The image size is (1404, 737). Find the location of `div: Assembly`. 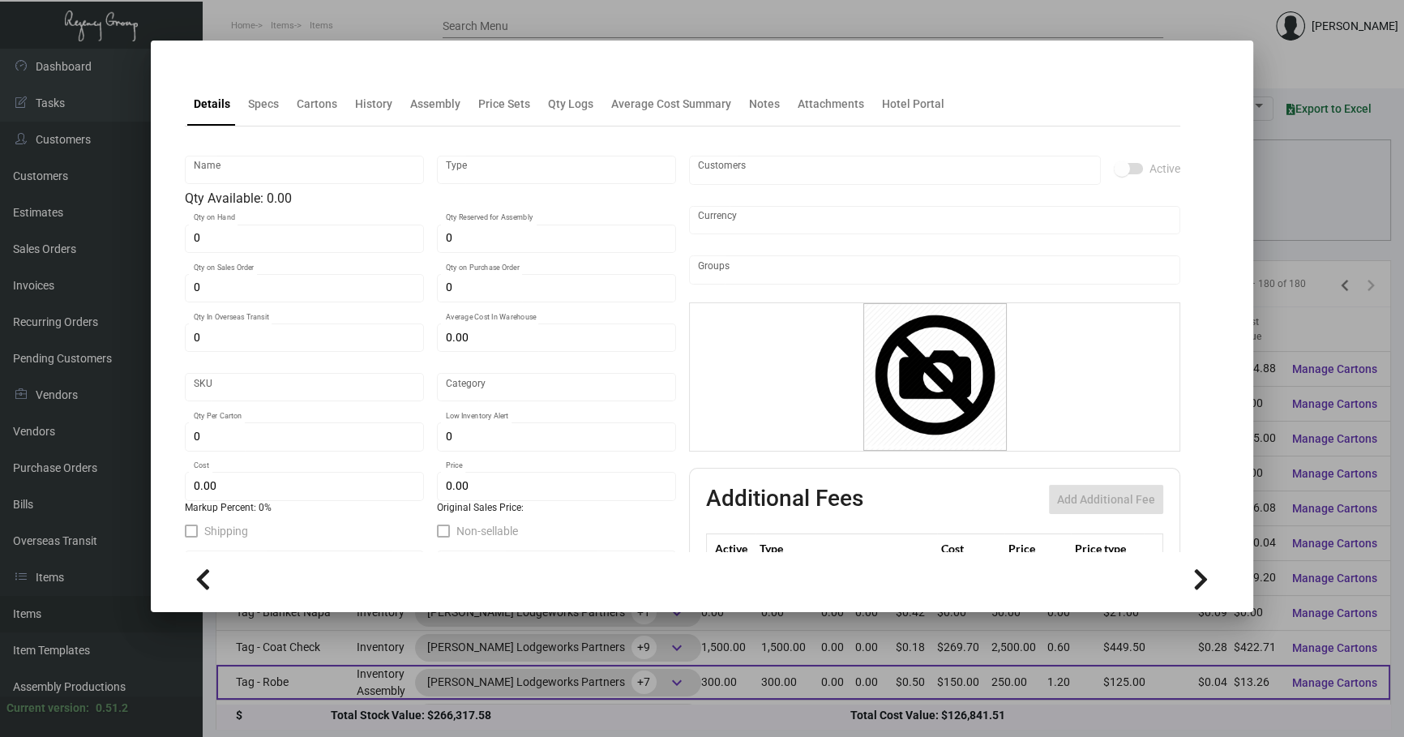

div: Assembly is located at coordinates (435, 104).